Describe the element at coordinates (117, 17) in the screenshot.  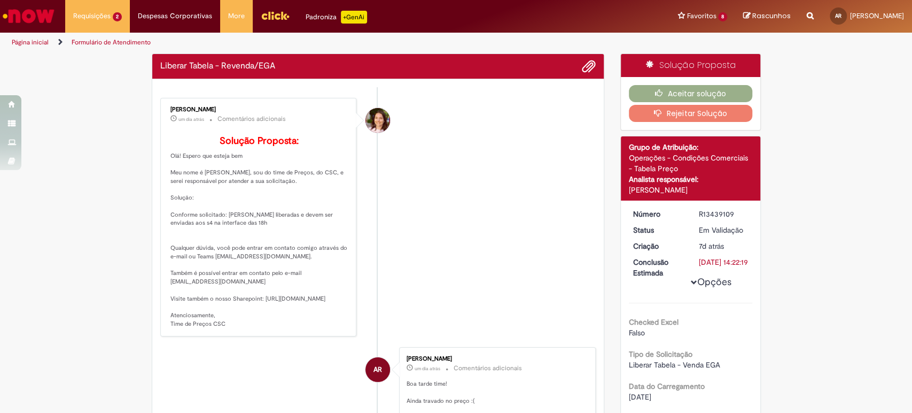
I see `span: 2` at that location.